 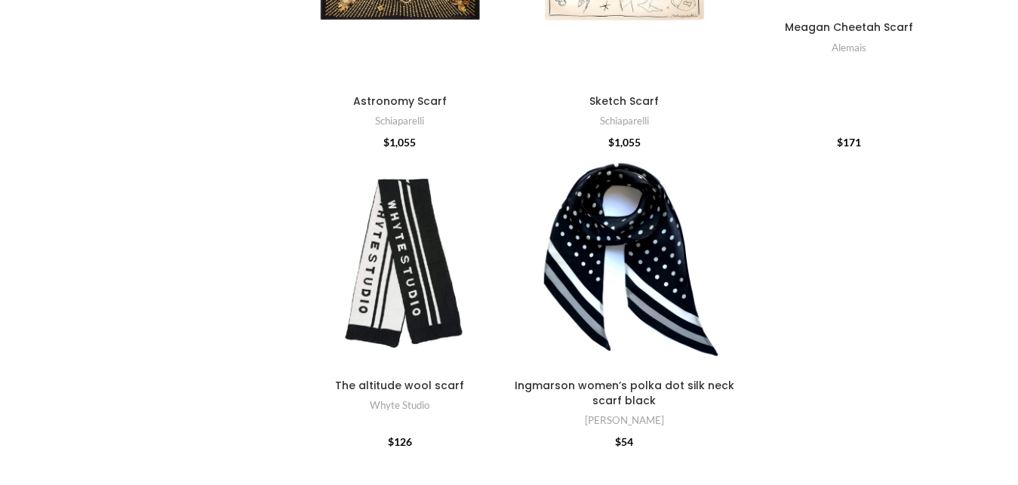 What do you see at coordinates (624, 101) in the screenshot?
I see `a: Sketch Scarf` at bounding box center [624, 101].